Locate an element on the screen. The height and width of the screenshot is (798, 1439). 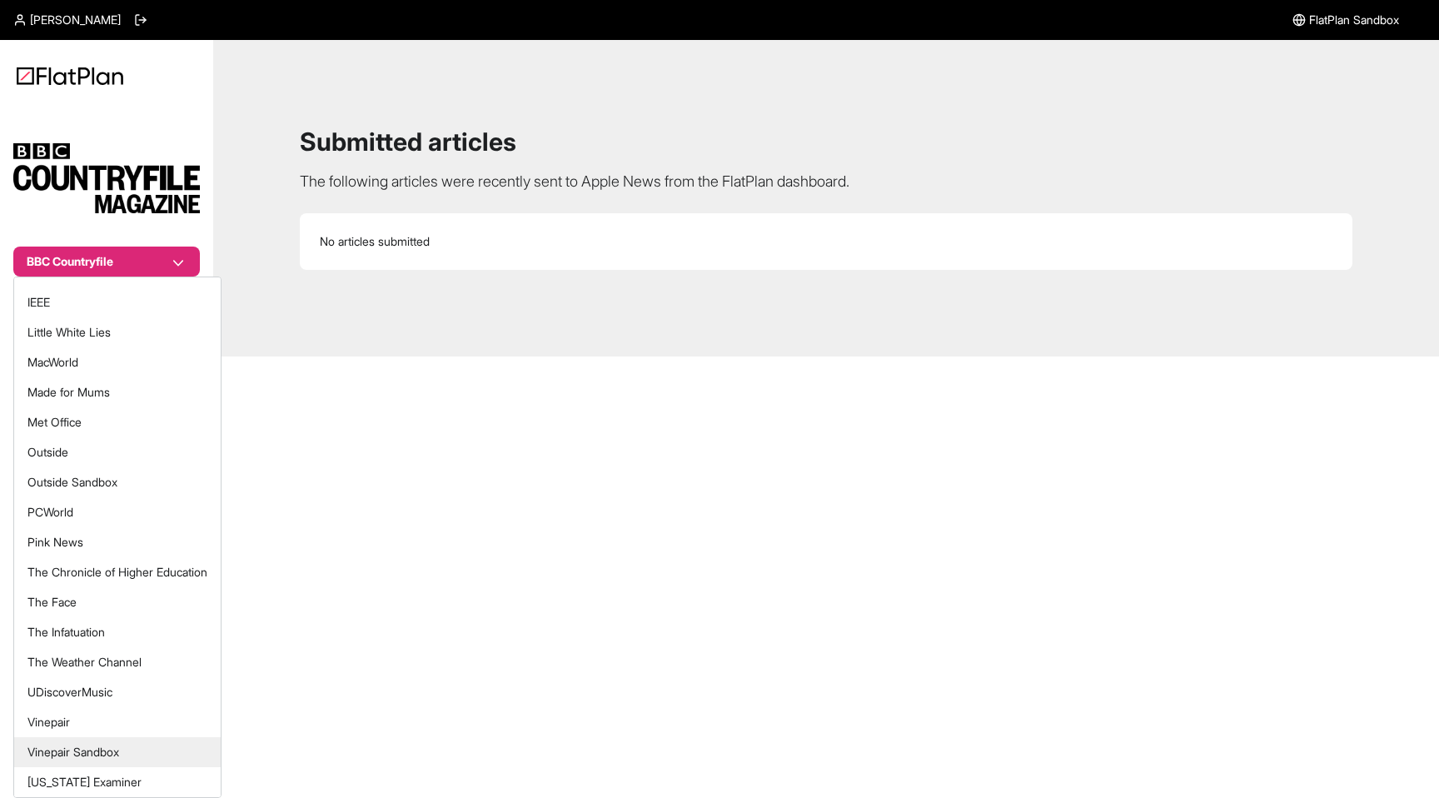
button: BBC Countryfile is located at coordinates (107, 261).